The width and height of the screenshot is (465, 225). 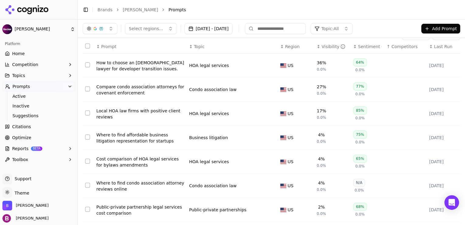 I want to click on div: Where to find affordable business litigation representation for startups, so click(x=140, y=138).